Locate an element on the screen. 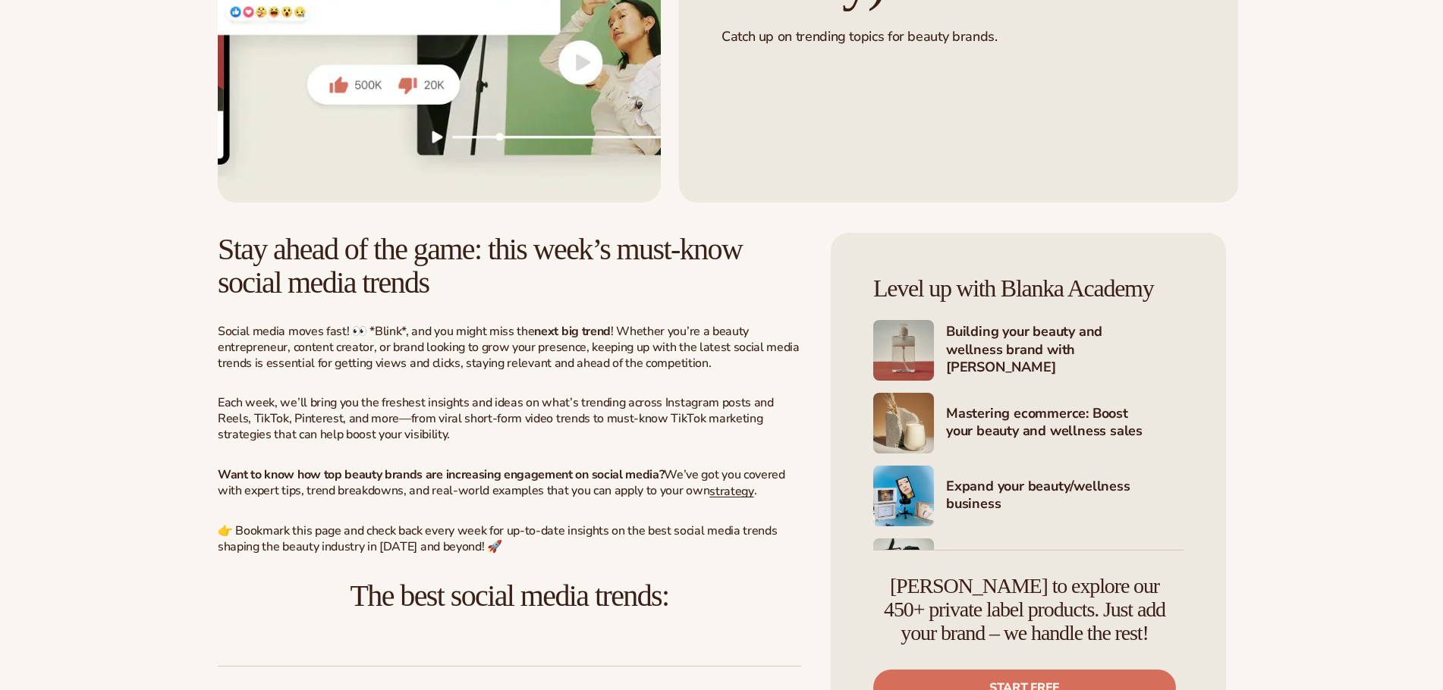 This screenshot has height=690, width=1443. img: Shopify Image 3 is located at coordinates (903, 350).